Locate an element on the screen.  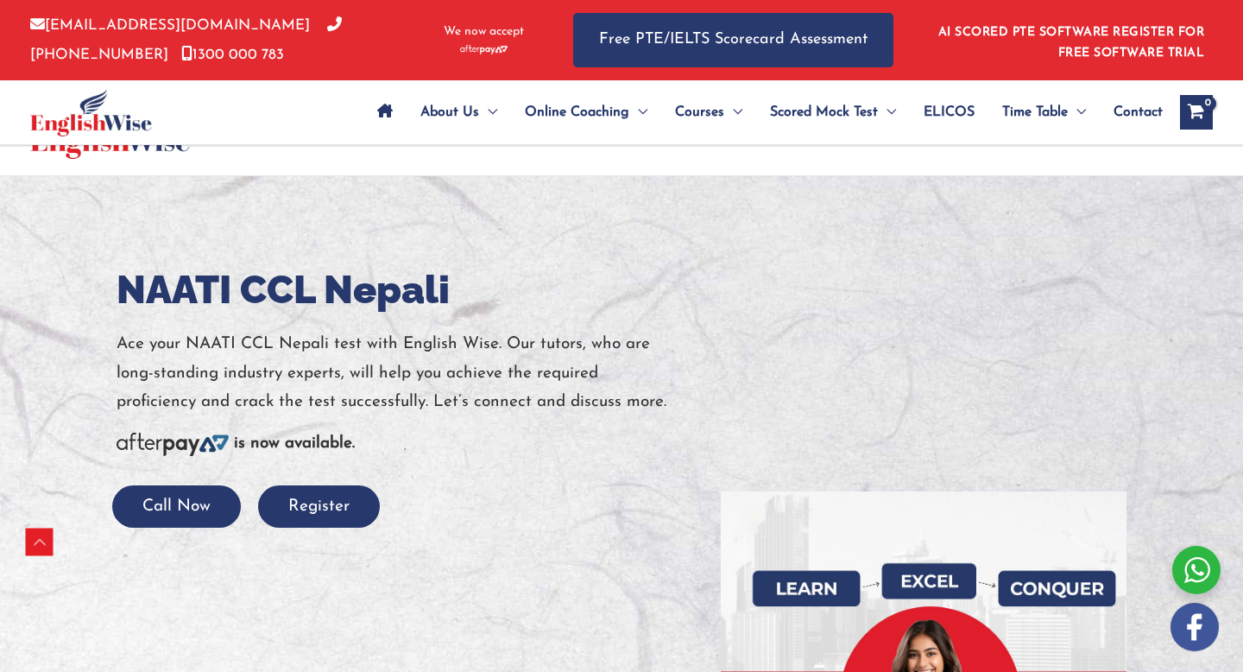
span: Courses is located at coordinates (699, 112).